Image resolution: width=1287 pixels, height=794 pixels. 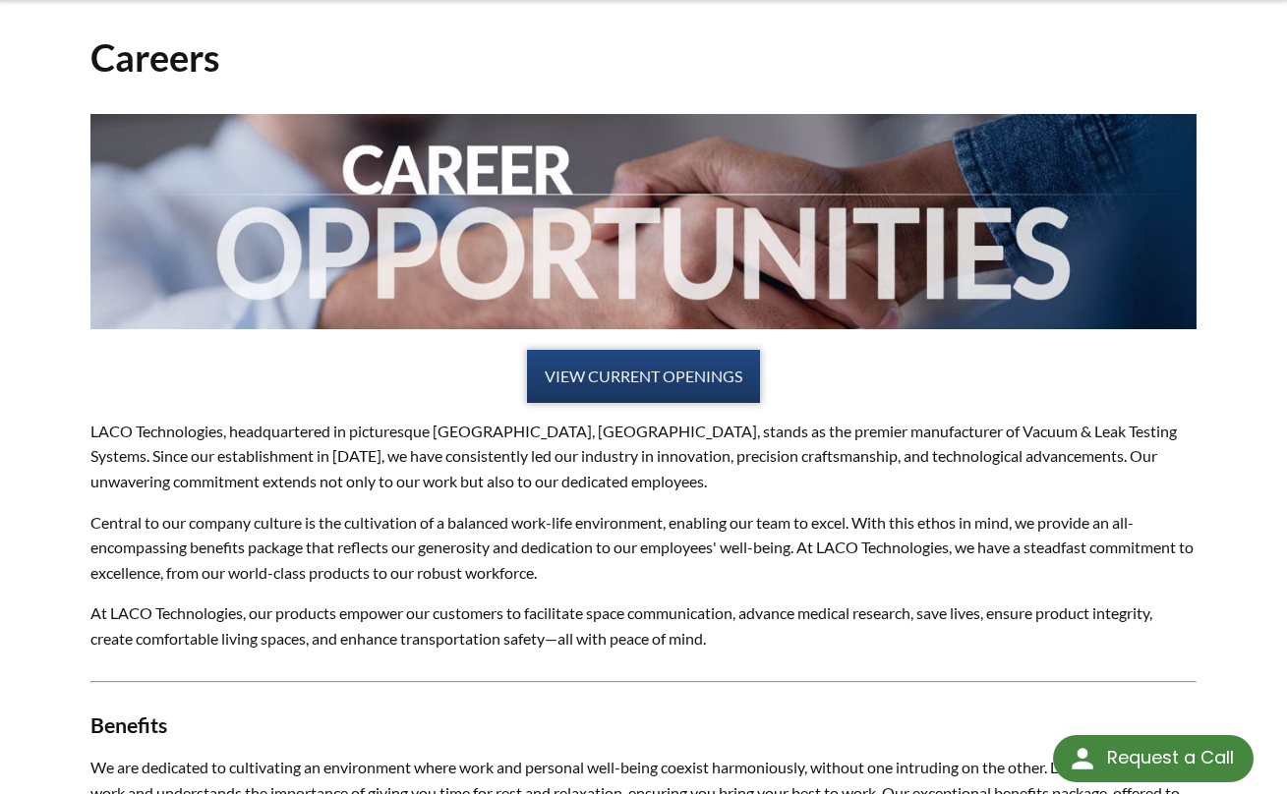 What do you see at coordinates (643, 727) in the screenshot?
I see `h3: Benefits` at bounding box center [643, 727].